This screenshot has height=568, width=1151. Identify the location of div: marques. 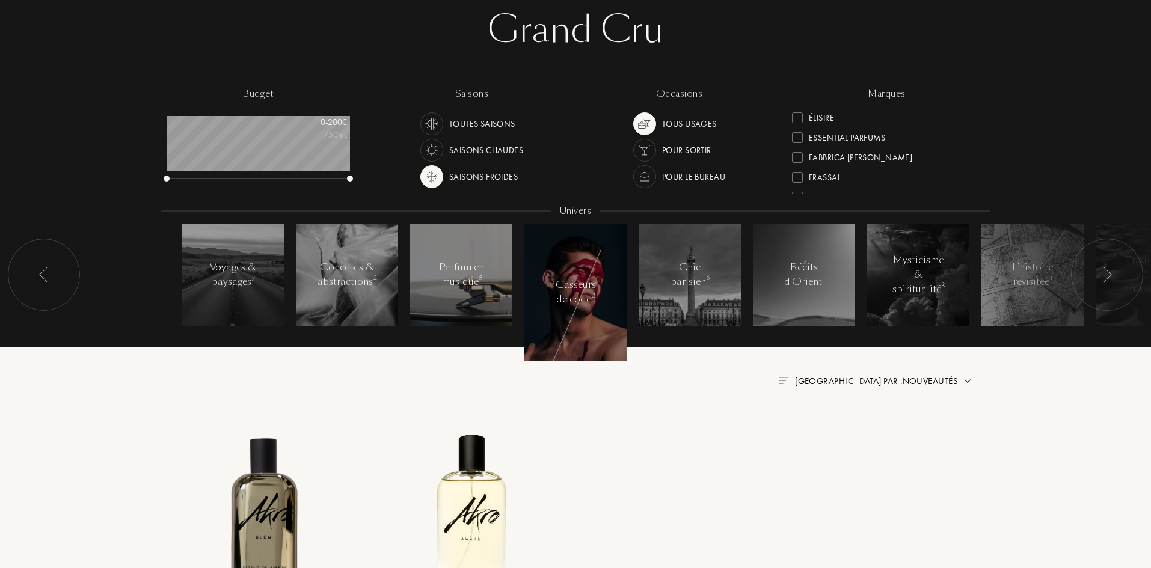
(886, 94).